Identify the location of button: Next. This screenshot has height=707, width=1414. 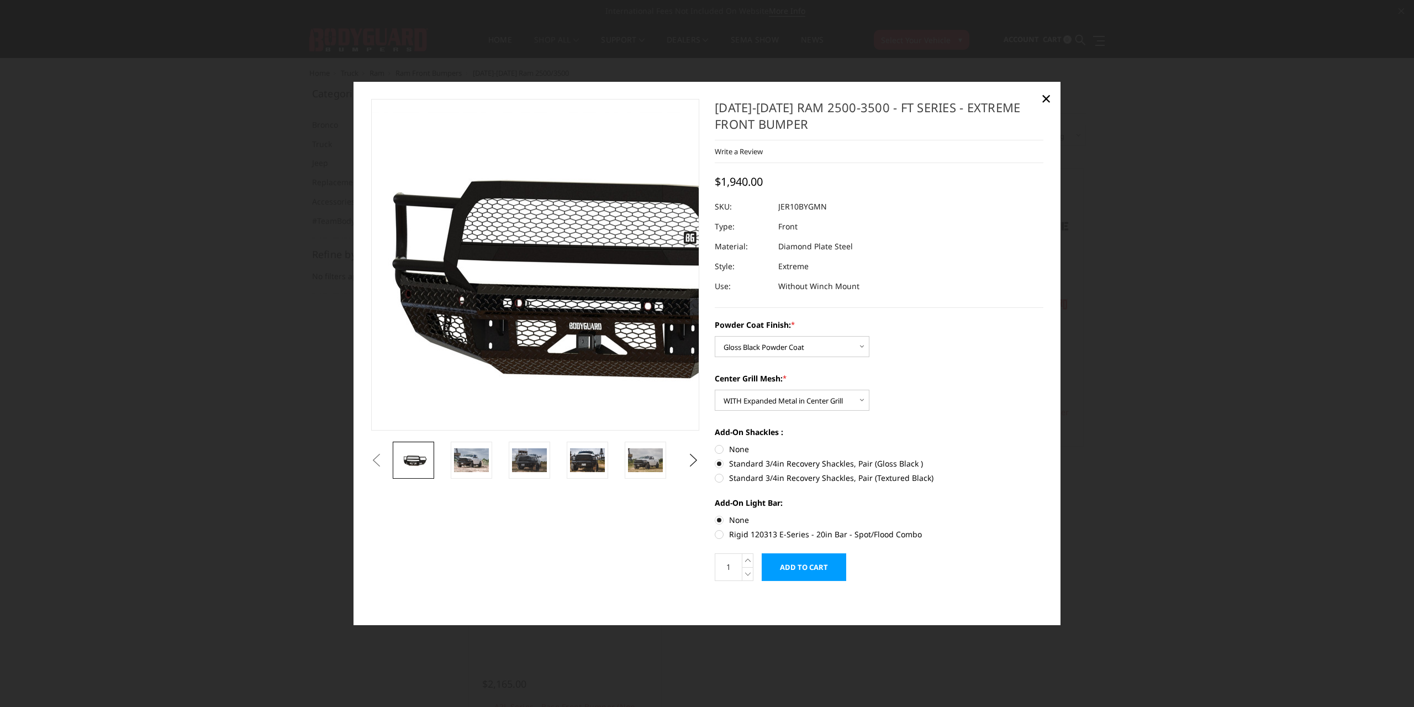
(694, 460).